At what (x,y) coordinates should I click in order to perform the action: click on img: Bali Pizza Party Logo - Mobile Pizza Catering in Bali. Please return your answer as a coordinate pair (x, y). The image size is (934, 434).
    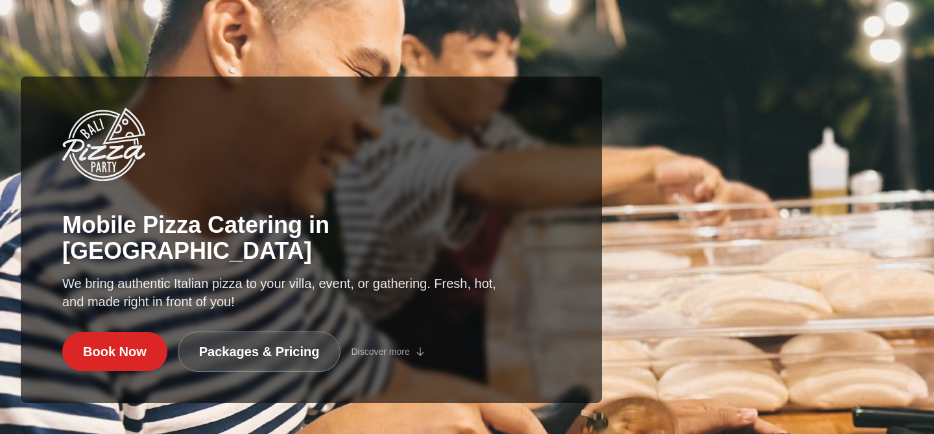
    Looking at the image, I should click on (104, 144).